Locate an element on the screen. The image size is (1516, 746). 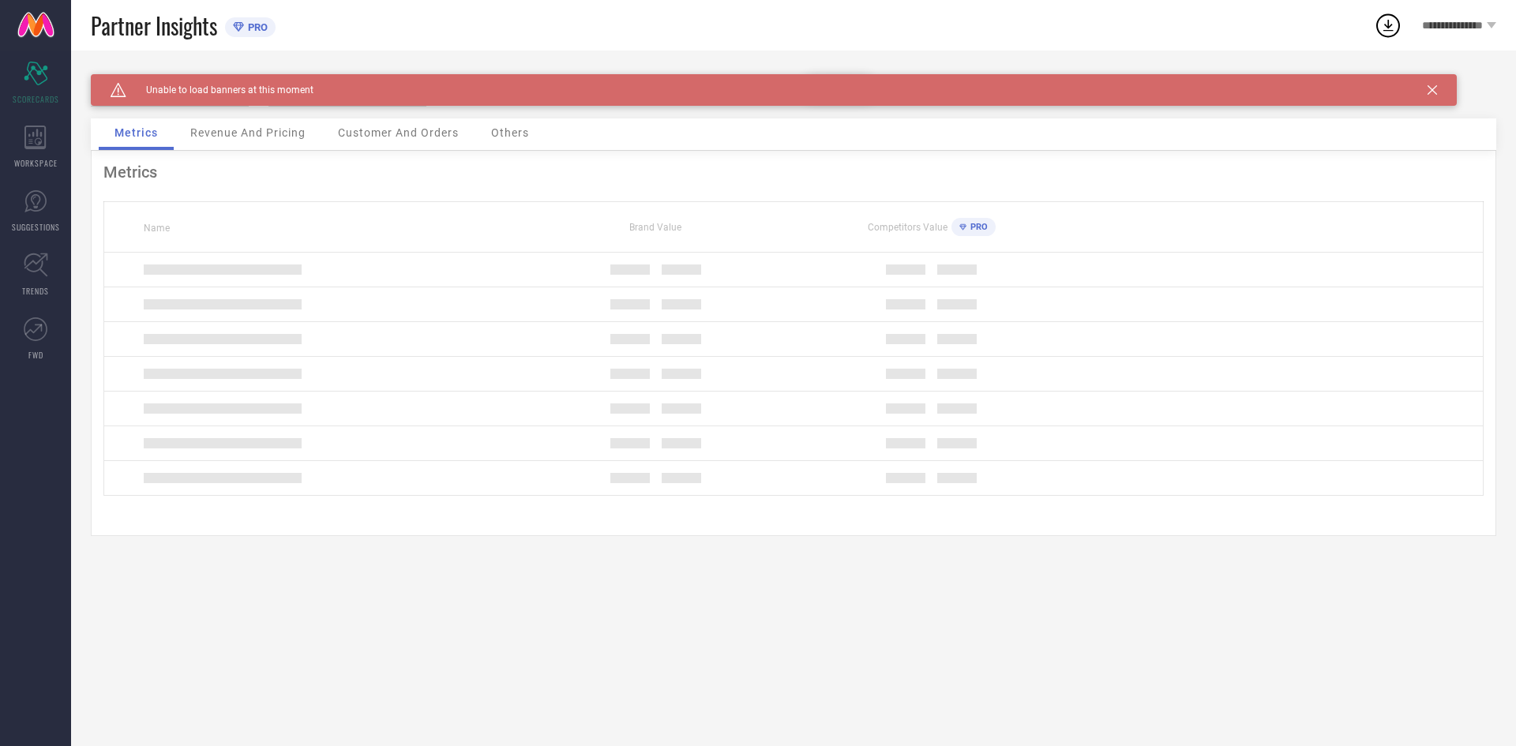
span: Partner Insights is located at coordinates (154, 25).